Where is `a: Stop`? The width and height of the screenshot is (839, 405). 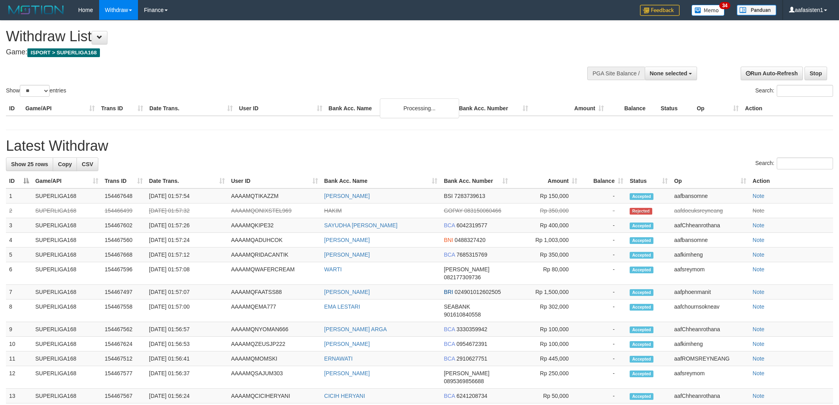
a: Stop is located at coordinates (816, 73).